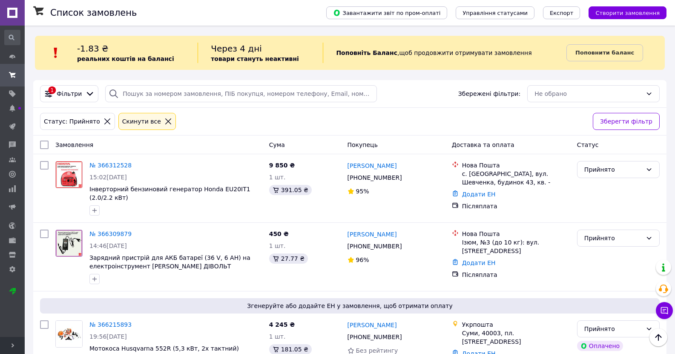 The width and height of the screenshot is (675, 354). I want to click on b: Поповнити баланс, so click(604, 52).